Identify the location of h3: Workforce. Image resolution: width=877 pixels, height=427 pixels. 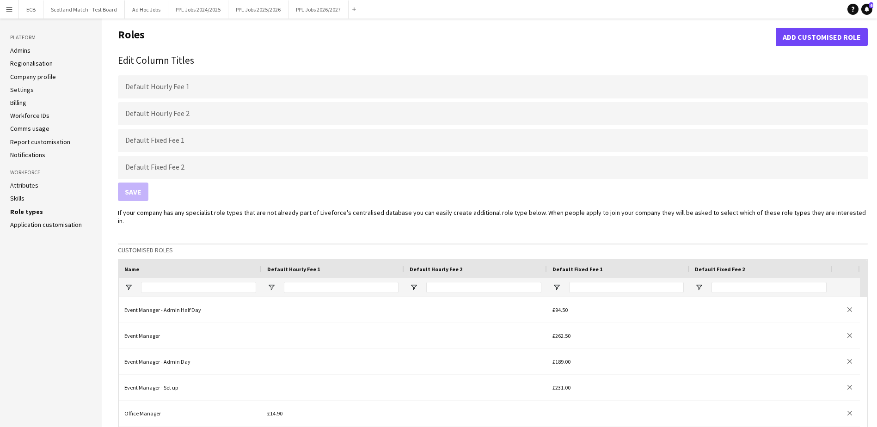
(51, 172).